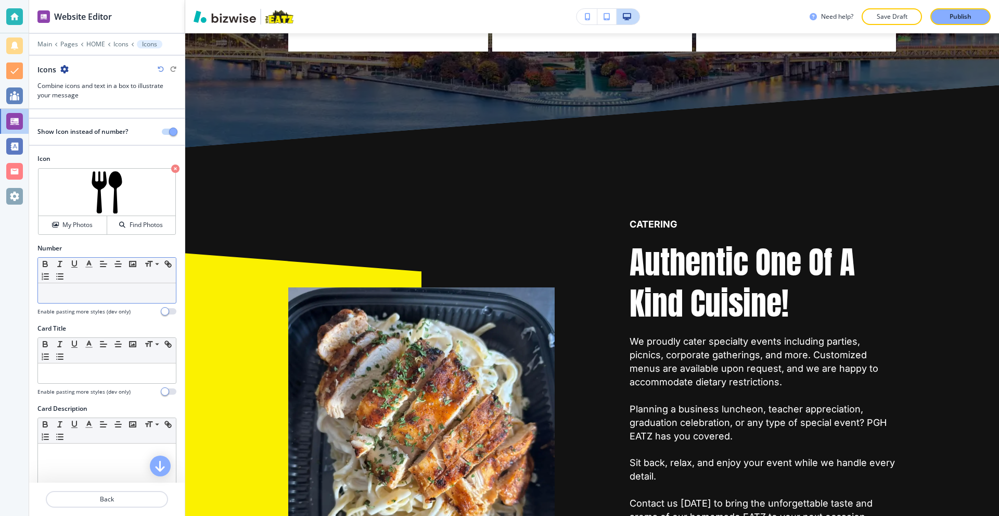  I want to click on button: Find Photos, so click(141, 225).